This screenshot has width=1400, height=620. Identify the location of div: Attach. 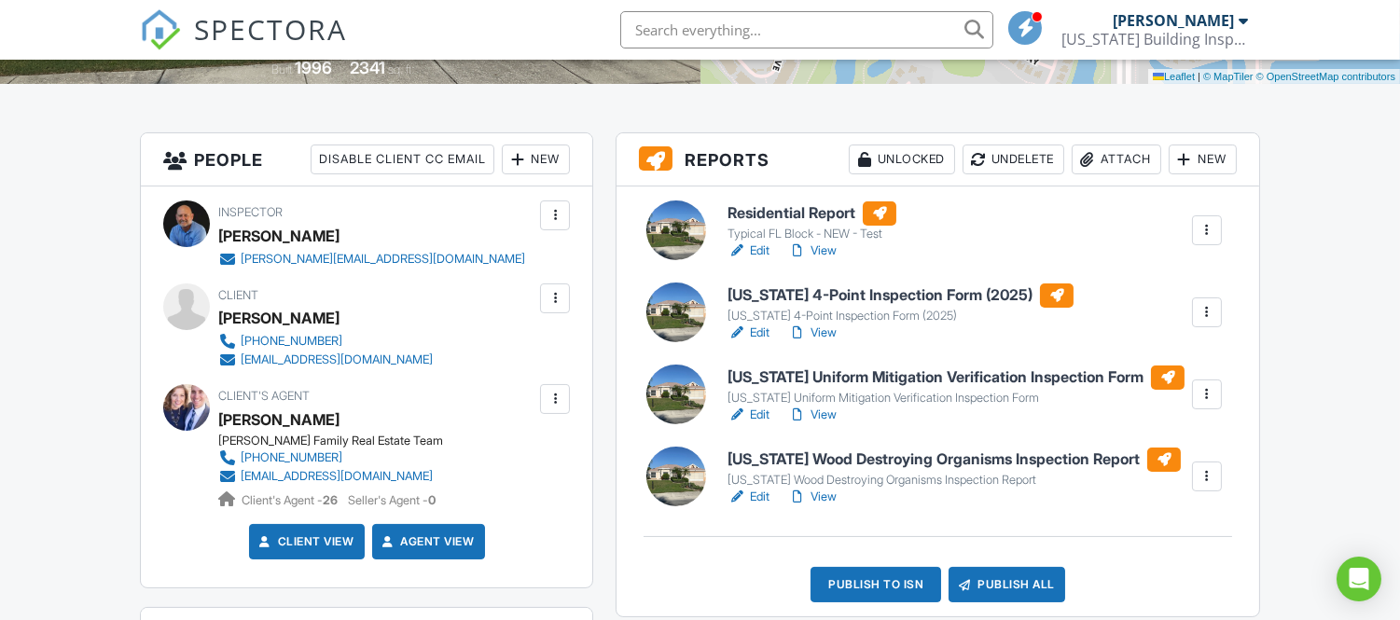
(1117, 160).